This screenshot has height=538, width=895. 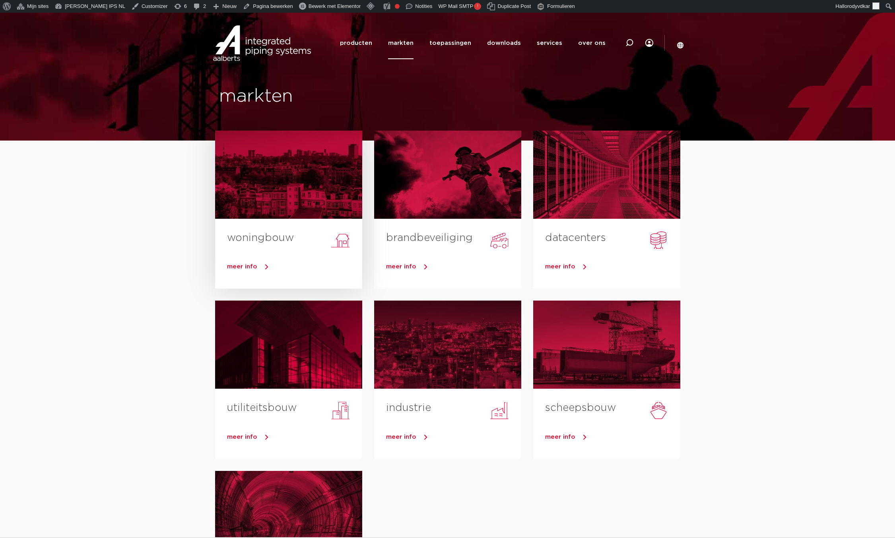 What do you see at coordinates (429, 238) in the screenshot?
I see `a: brandbeveiliging` at bounding box center [429, 238].